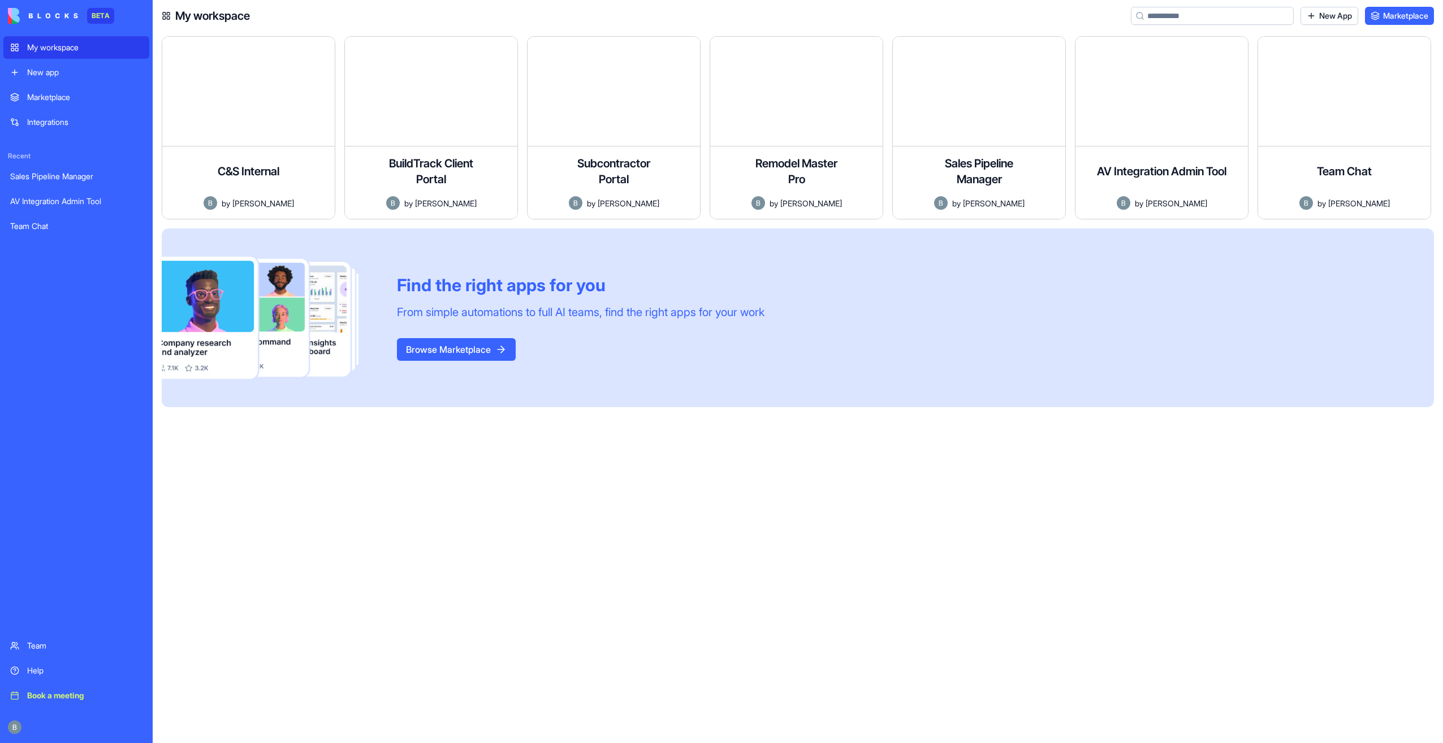 The width and height of the screenshot is (1443, 743). Describe the element at coordinates (581, 285) in the screenshot. I see `div: Find the right apps for you` at that location.